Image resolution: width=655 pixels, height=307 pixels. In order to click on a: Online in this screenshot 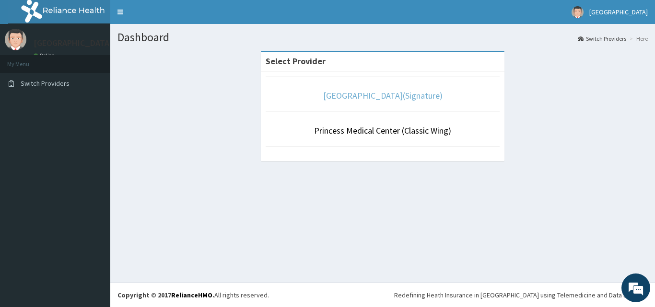, I will do `click(45, 56)`.